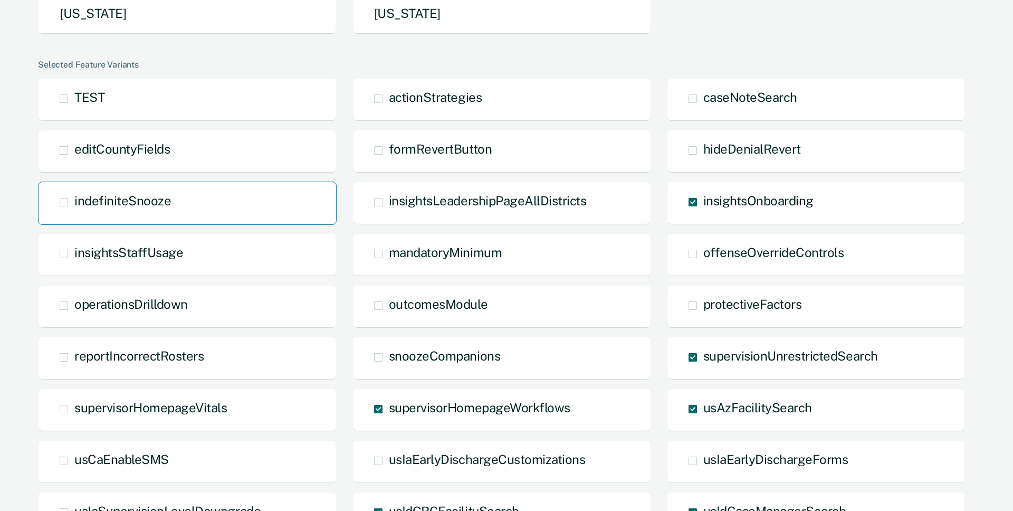 The width and height of the screenshot is (1013, 511). I want to click on span: insightsLeadershipPageAllDistricts, so click(488, 201).